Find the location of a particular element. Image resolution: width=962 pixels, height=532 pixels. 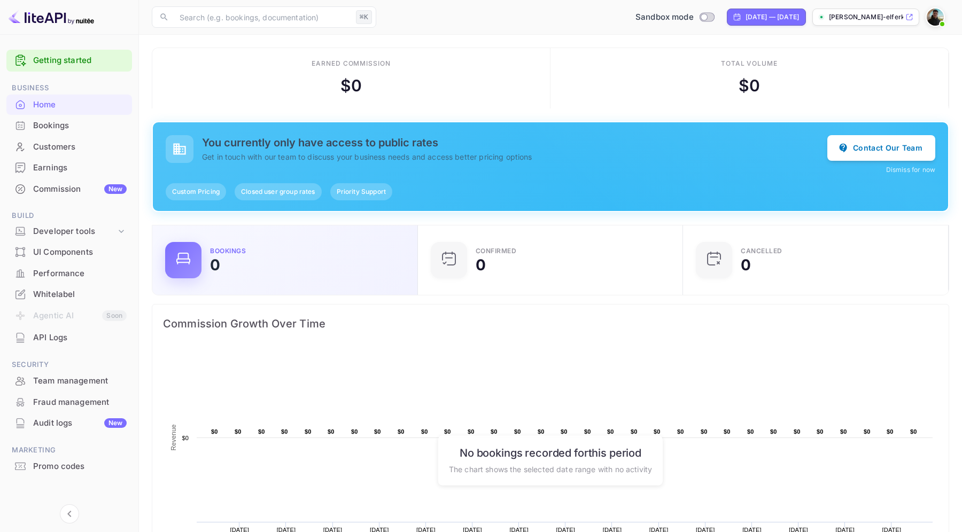

a: Getting started is located at coordinates (80, 60).